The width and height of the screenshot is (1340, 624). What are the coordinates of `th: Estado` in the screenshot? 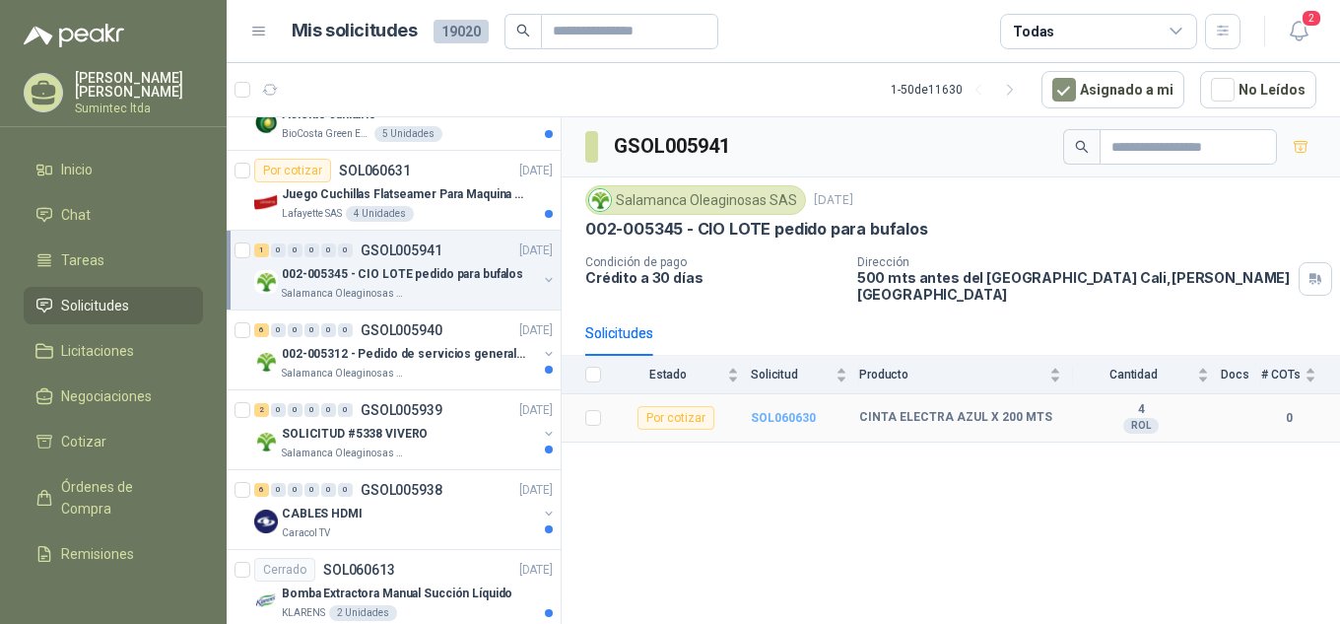 It's located at (682, 375).